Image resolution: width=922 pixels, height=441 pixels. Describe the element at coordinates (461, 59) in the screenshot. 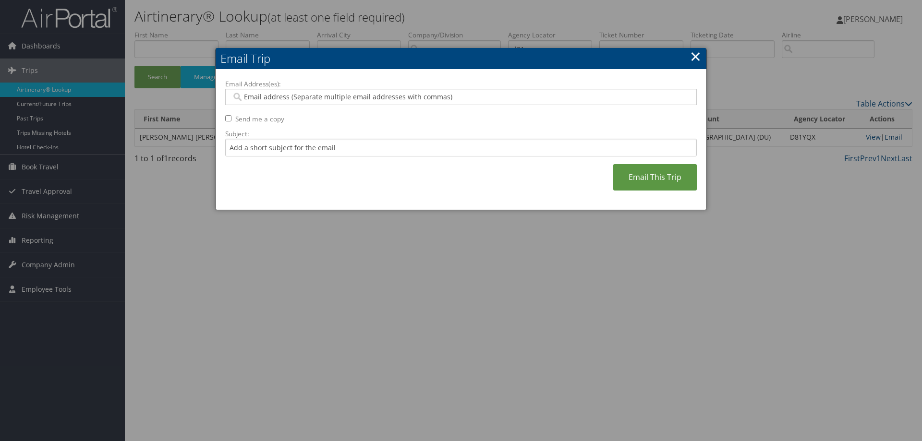

I see `h2: Email Trip` at that location.